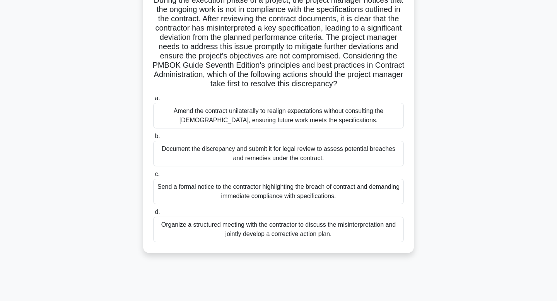 The width and height of the screenshot is (557, 301). What do you see at coordinates (157, 136) in the screenshot?
I see `span: b.` at bounding box center [157, 136].